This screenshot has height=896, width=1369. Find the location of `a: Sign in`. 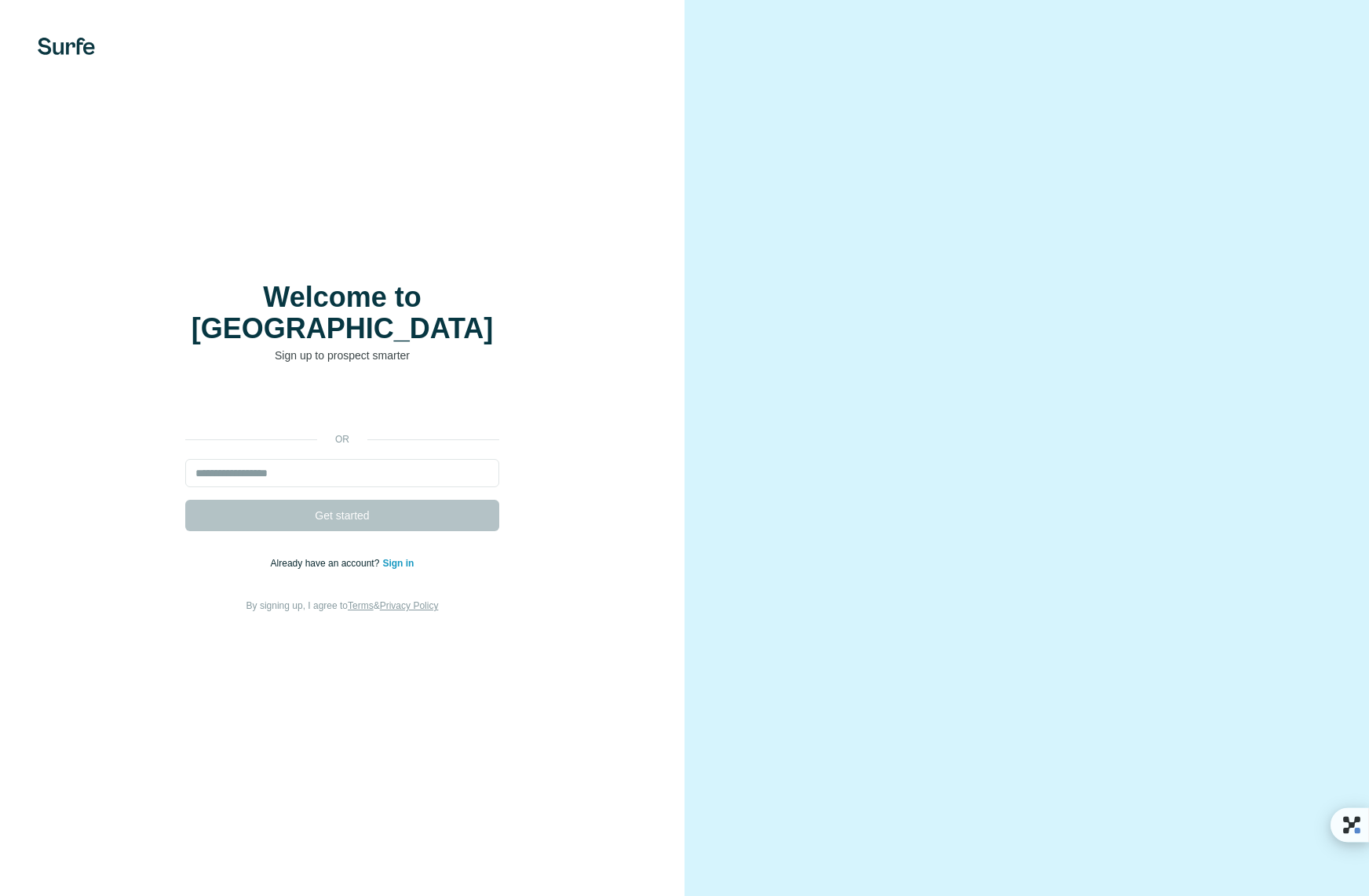

a: Sign in is located at coordinates (398, 564).